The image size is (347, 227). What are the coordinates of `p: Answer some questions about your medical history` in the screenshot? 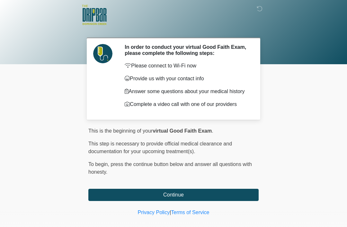 It's located at (187, 92).